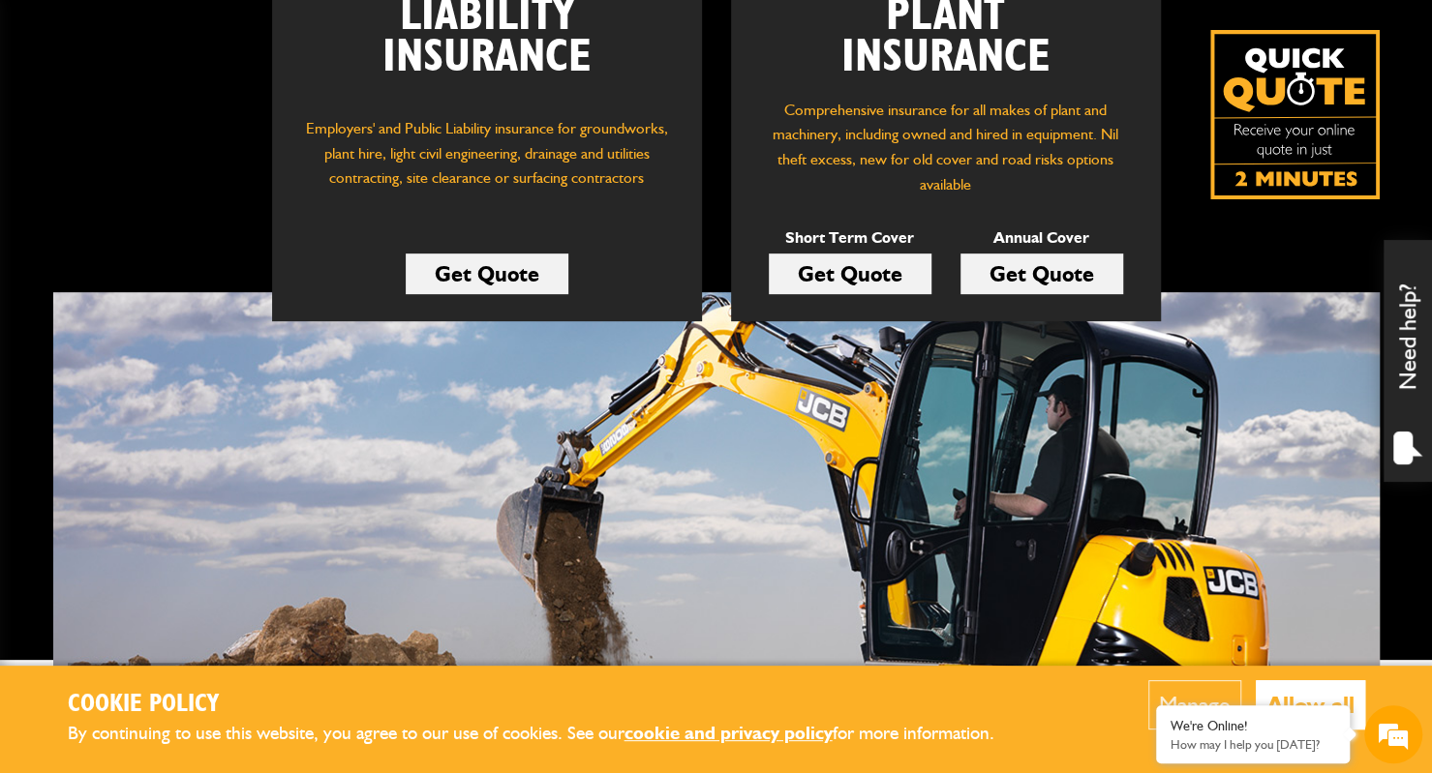  I want to click on p: Comprehensive insurance for all makes of plant and machinery, including owned and hired in equipm..., so click(946, 147).